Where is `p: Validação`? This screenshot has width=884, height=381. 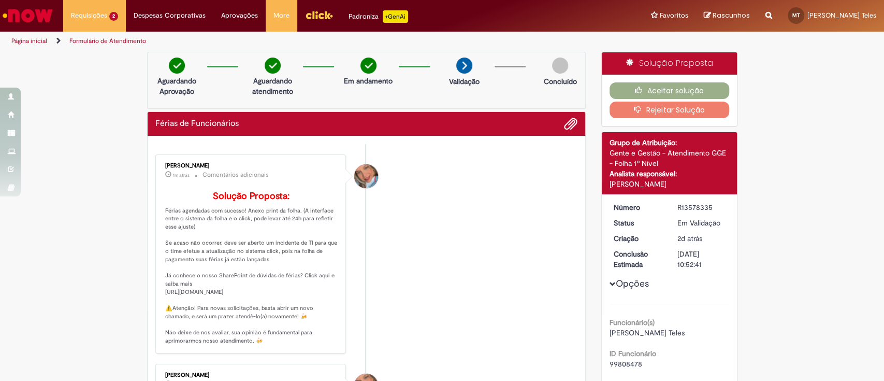
p: Validação is located at coordinates (464, 81).